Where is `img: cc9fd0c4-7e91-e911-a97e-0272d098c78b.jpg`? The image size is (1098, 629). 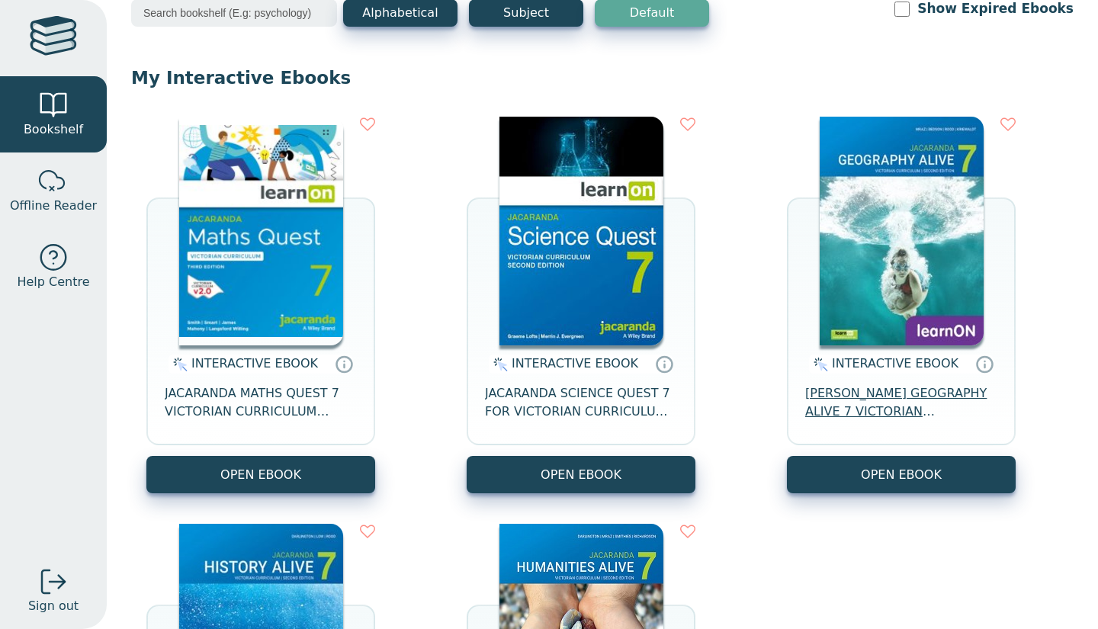
img: cc9fd0c4-7e91-e911-a97e-0272d098c78b.jpg is located at coordinates (901, 231).